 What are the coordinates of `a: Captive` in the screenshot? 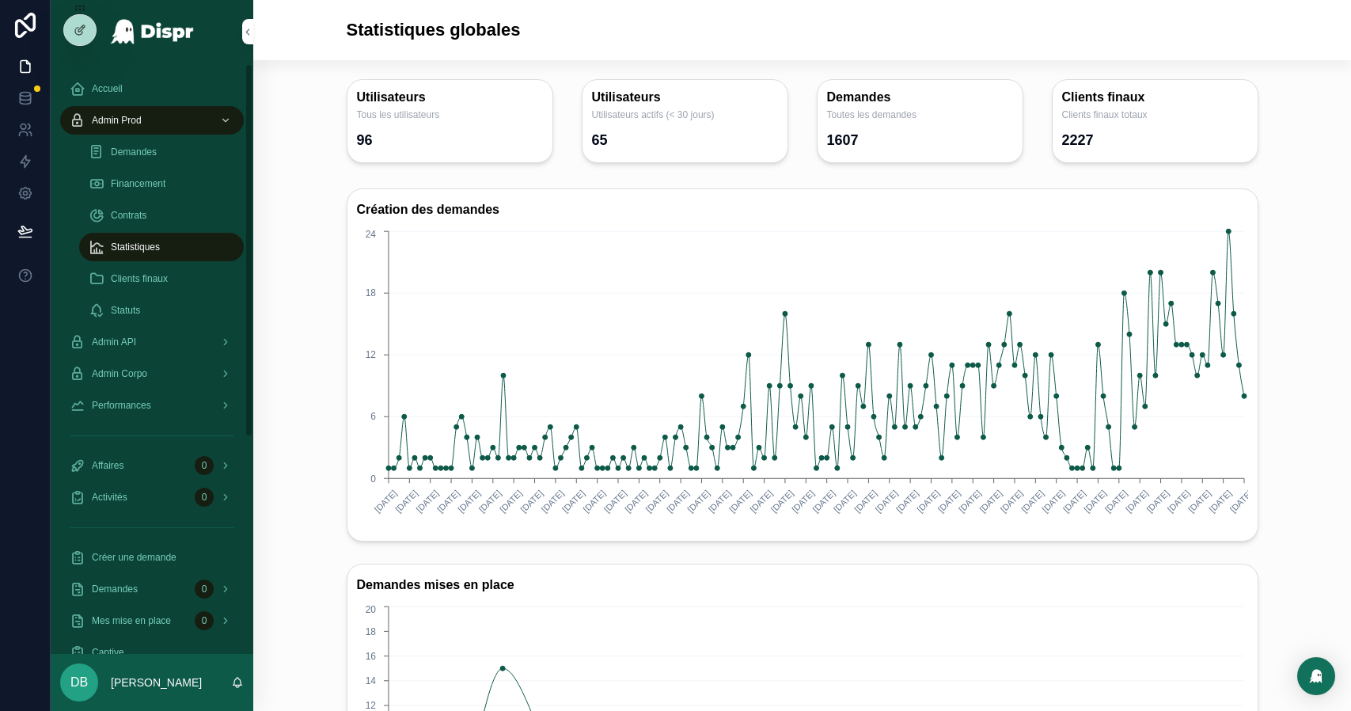 It's located at (152, 652).